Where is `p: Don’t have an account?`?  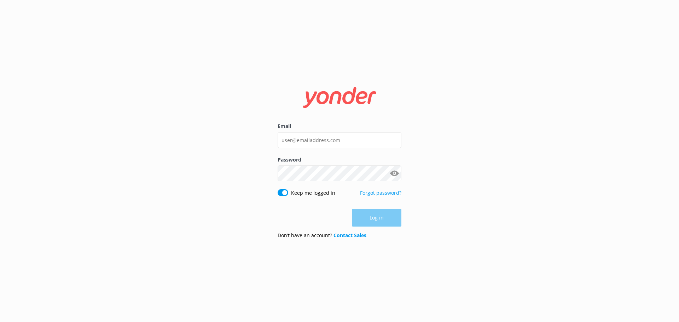 p: Don’t have an account? is located at coordinates (322, 236).